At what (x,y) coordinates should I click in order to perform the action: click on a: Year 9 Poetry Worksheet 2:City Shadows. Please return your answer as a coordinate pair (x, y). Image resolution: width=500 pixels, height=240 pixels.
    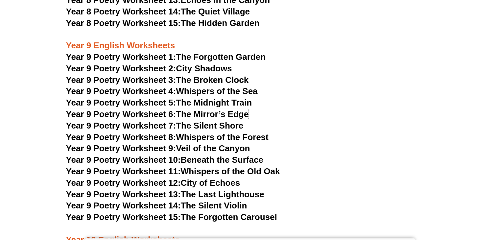
    Looking at the image, I should click on (149, 68).